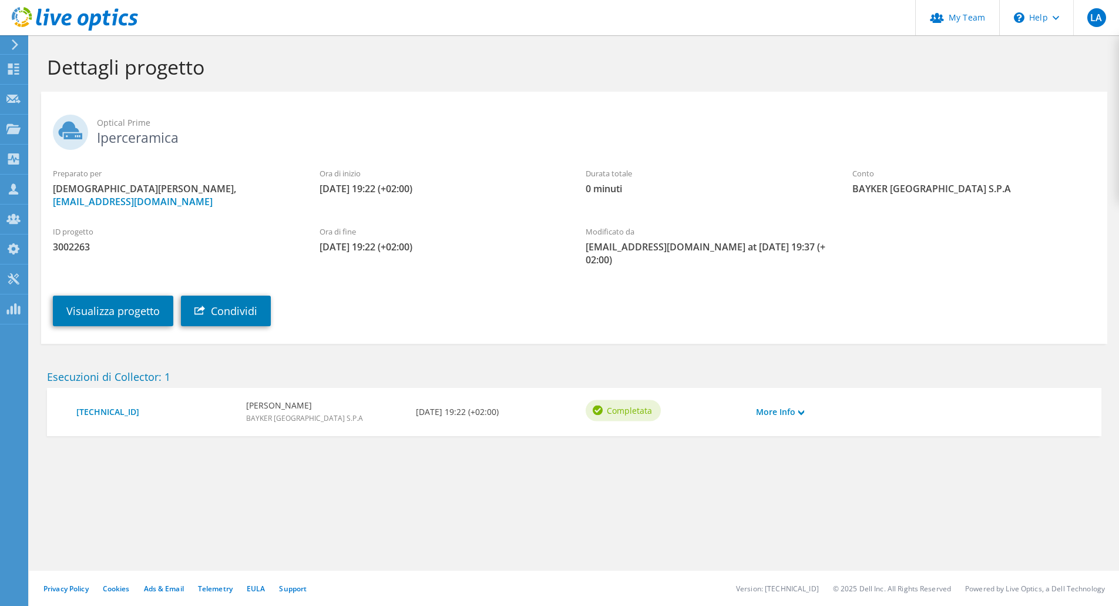 The height and width of the screenshot is (606, 1119). I want to click on span: Completata, so click(629, 410).